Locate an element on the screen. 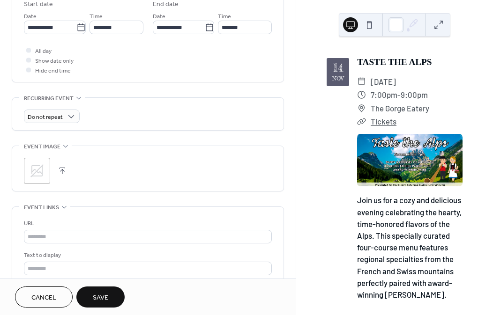  span: Save is located at coordinates (100, 298).